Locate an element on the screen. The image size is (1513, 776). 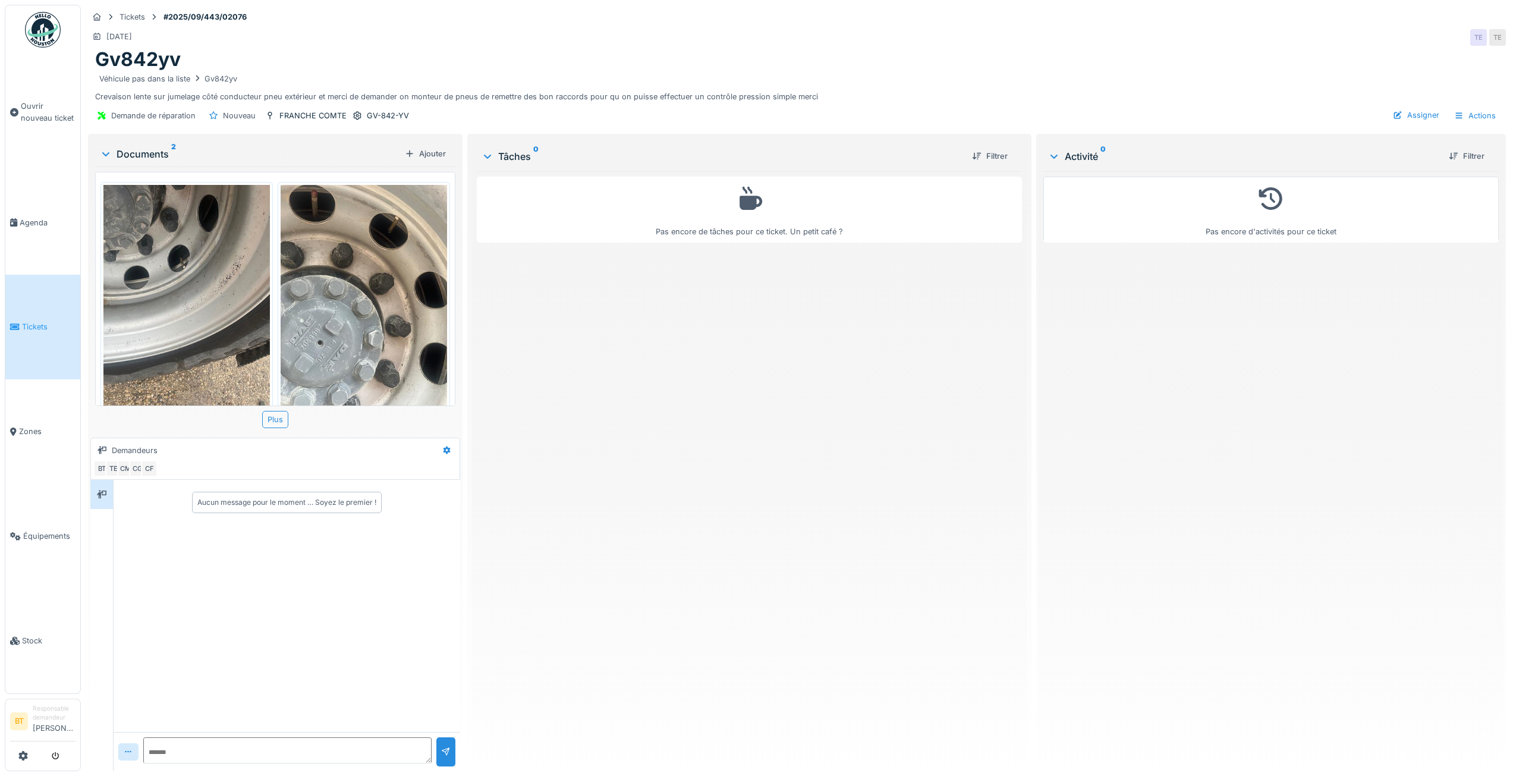
li: BT is located at coordinates (19, 721).